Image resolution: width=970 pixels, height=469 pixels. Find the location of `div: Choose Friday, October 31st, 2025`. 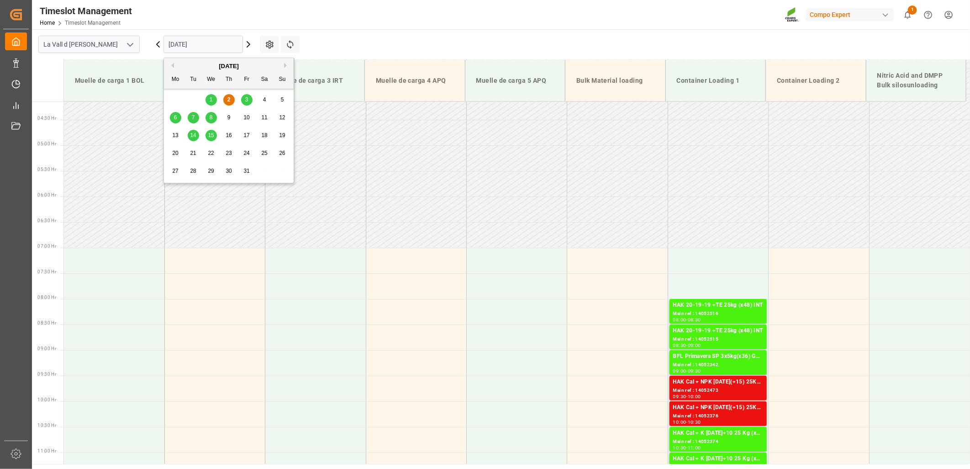

div: Choose Friday, October 31st, 2025 is located at coordinates (247, 171).